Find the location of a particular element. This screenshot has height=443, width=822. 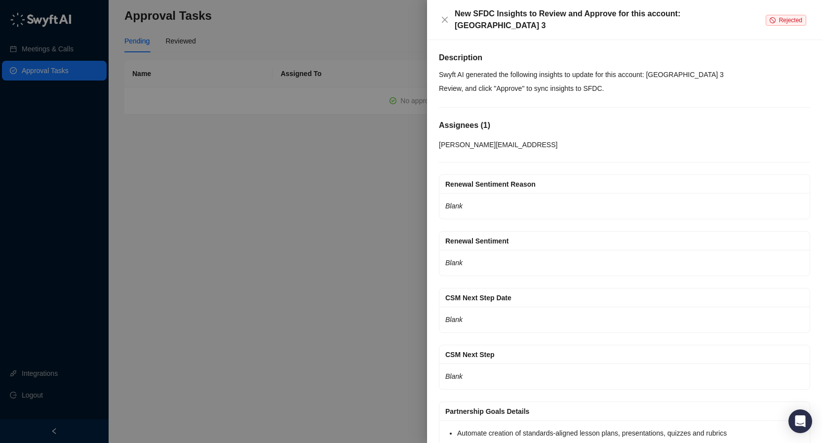

h5: Assignees ( 1 ) is located at coordinates (625, 125).